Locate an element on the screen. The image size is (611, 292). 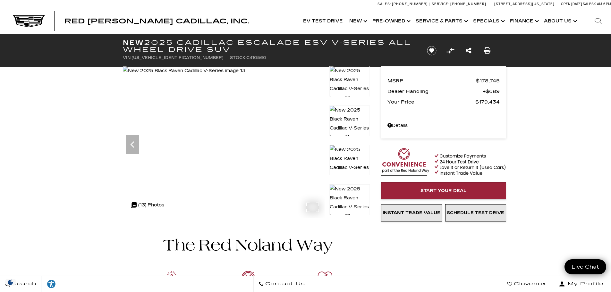
a: Share this New 2025 Cadillac Escalade ESV V-Series All Wheel Drive SUV is located at coordinates (469, 51).